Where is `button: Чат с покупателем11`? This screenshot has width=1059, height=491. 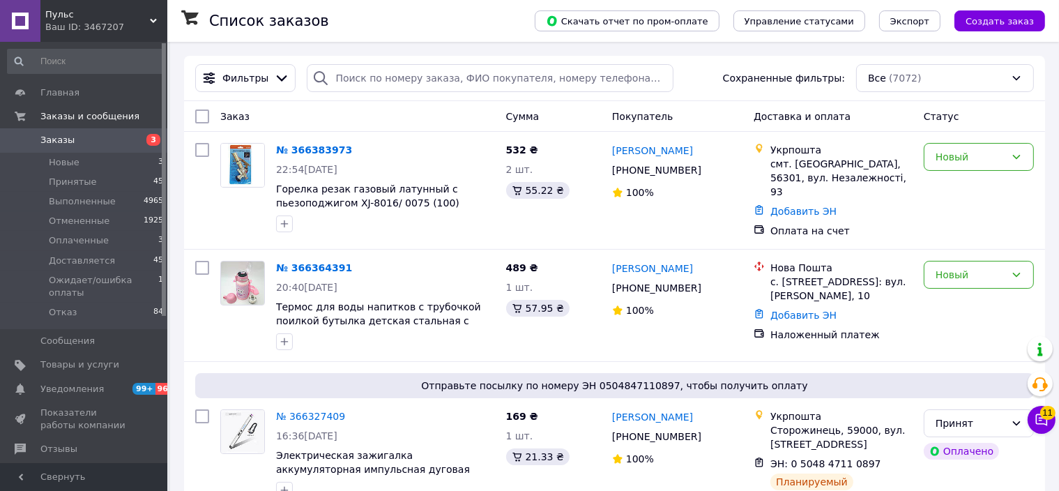
button: Чат с покупателем11 is located at coordinates (1041, 420).